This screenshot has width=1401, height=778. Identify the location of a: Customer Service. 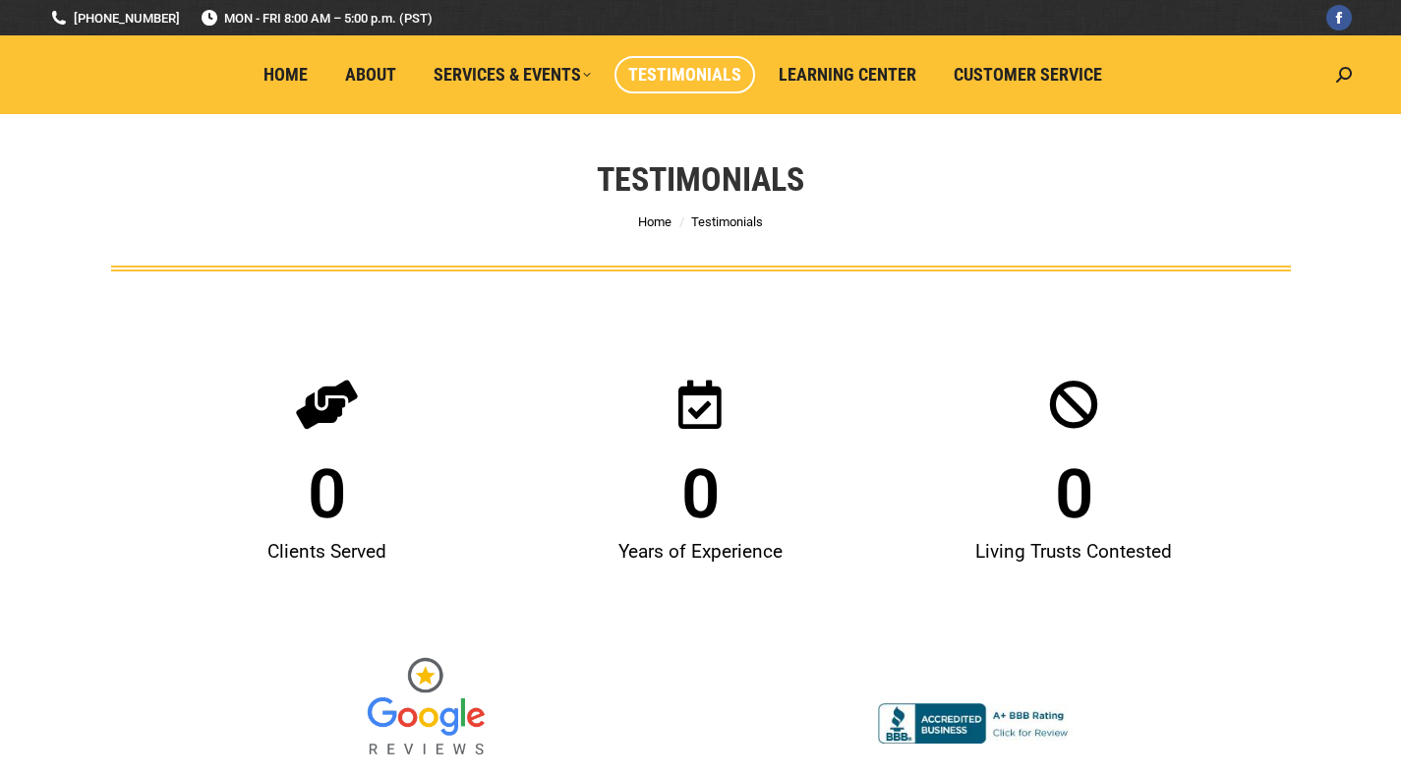
(1027, 75).